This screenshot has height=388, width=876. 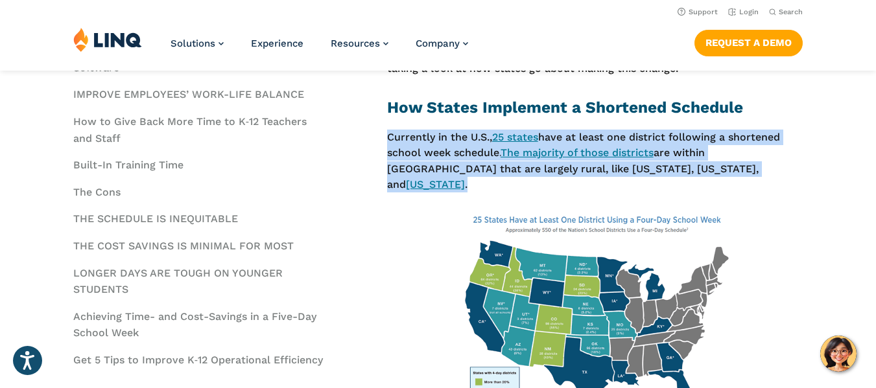 I want to click on p: Currently in the U.S., have at least one district following a shortened school week schedule. are..., so click(x=595, y=161).